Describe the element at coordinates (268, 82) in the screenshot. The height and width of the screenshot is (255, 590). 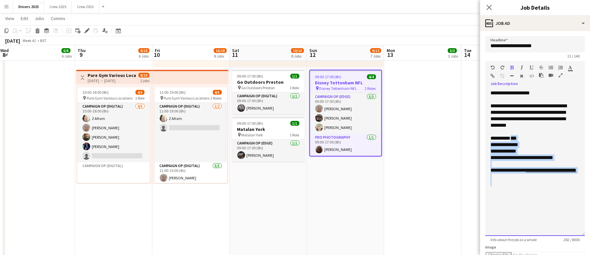
I see `h3: Go Outdoors Preston` at that location.